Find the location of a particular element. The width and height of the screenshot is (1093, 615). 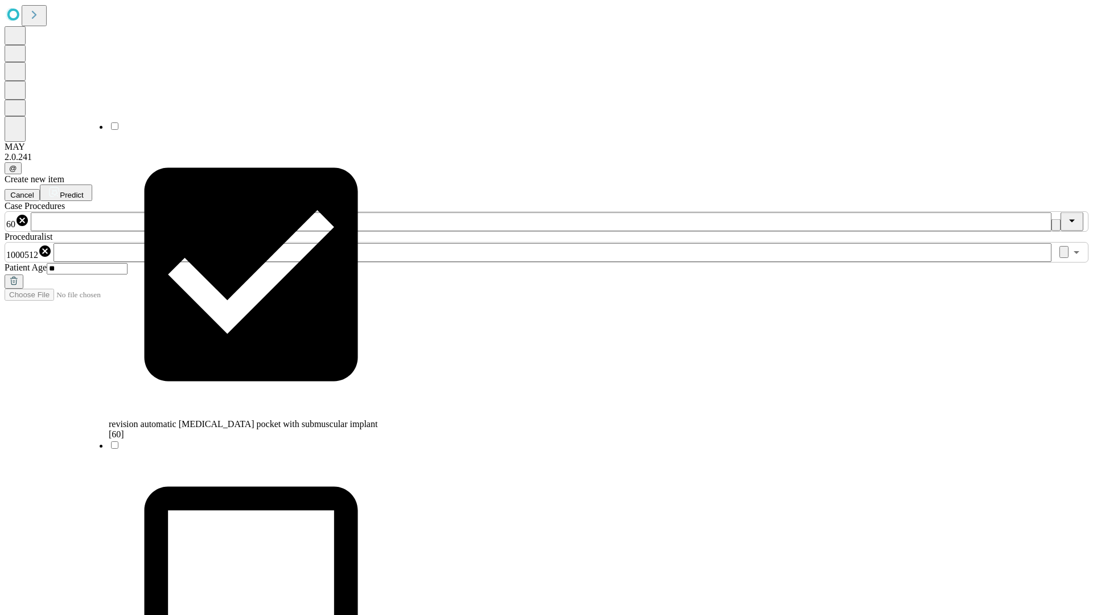

button: Predict is located at coordinates (66, 192).